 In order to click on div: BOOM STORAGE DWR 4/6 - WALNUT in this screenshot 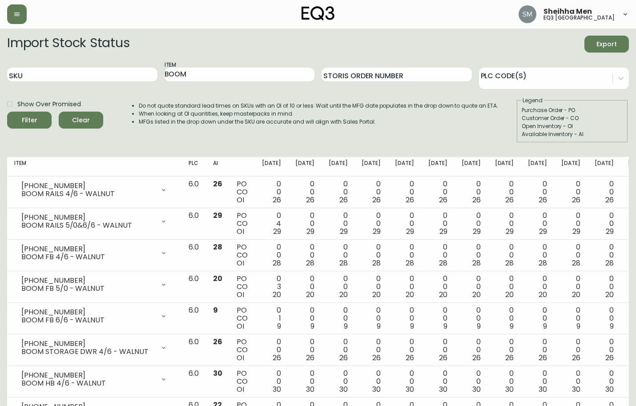, I will do `click(88, 352)`.